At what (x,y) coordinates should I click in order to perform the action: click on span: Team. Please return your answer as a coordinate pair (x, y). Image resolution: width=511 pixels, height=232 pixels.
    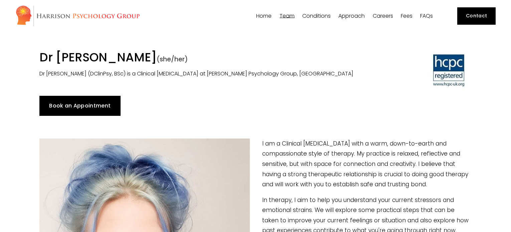
    Looking at the image, I should click on (287, 16).